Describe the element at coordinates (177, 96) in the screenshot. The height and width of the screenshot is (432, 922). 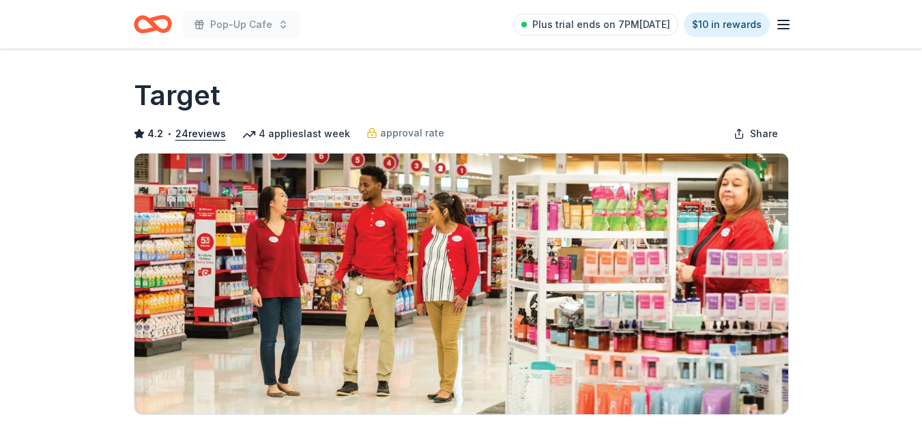
I see `h1: Target` at that location.